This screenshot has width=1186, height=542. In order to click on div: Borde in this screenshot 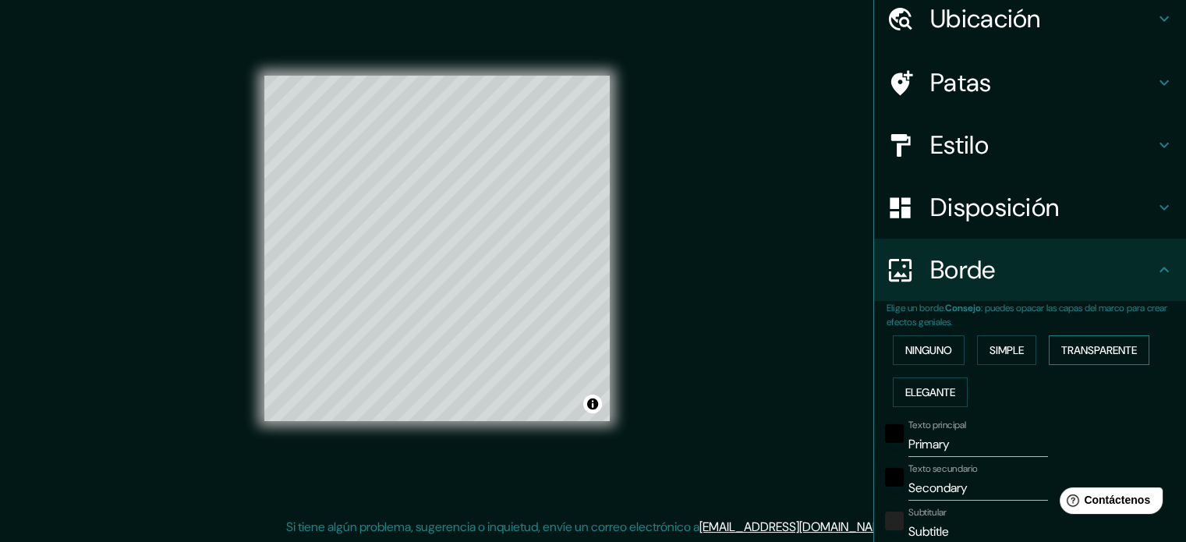, I will do `click(1030, 270)`.